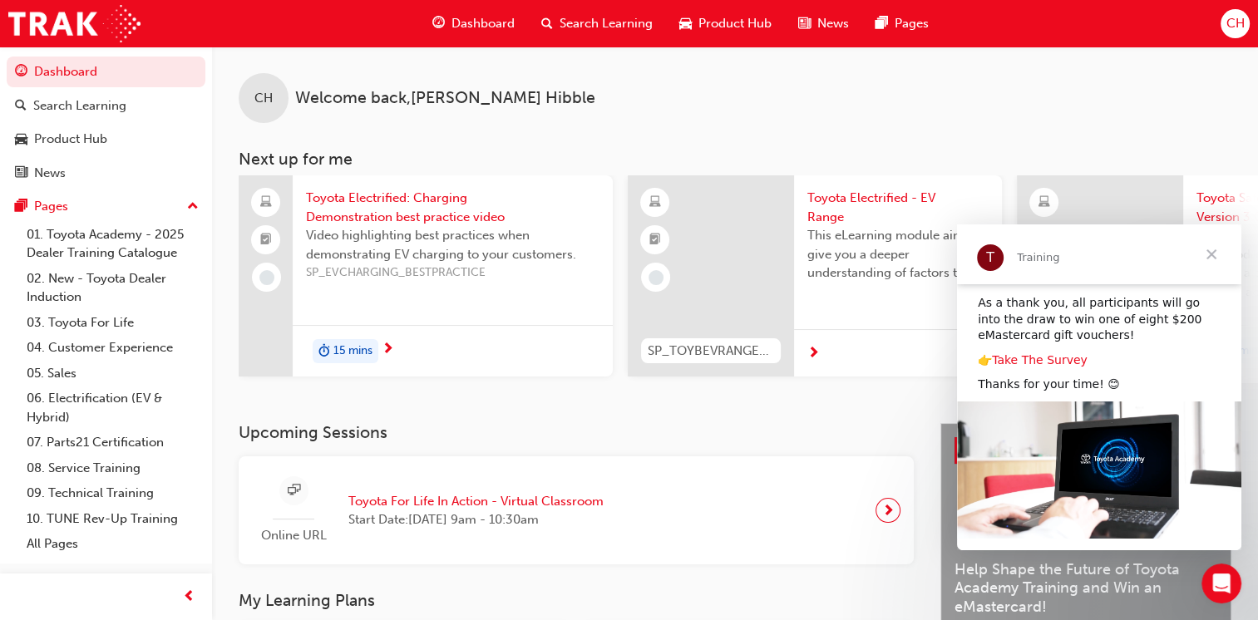  Describe the element at coordinates (193, 207) in the screenshot. I see `span: up-icon` at that location.